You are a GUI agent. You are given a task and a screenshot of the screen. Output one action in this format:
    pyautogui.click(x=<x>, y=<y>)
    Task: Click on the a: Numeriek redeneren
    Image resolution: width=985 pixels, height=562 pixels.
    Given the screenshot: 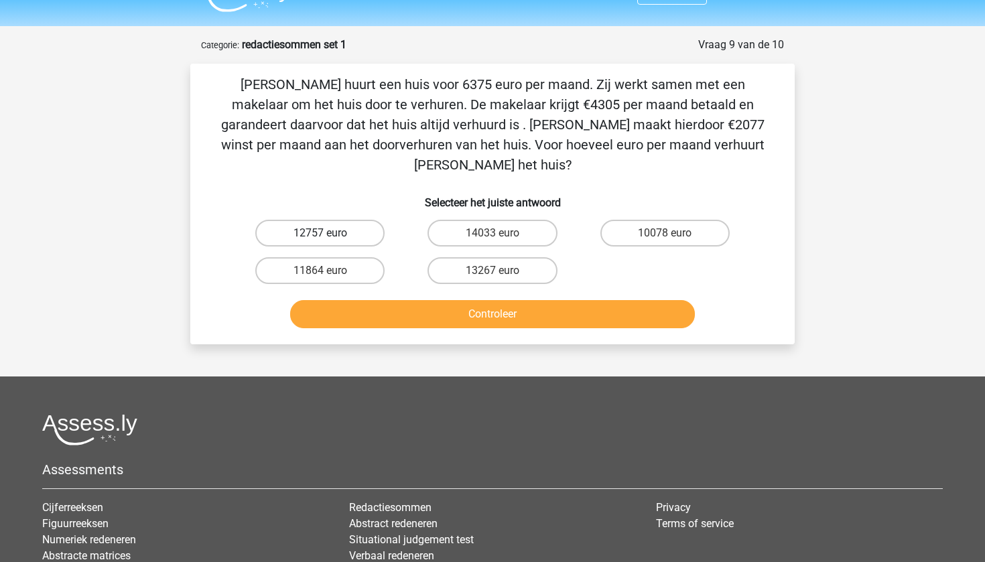 What is the action you would take?
    pyautogui.click(x=89, y=540)
    